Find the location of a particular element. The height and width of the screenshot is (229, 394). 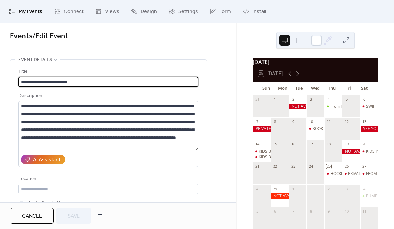

div: 19 is located at coordinates (346, 144).